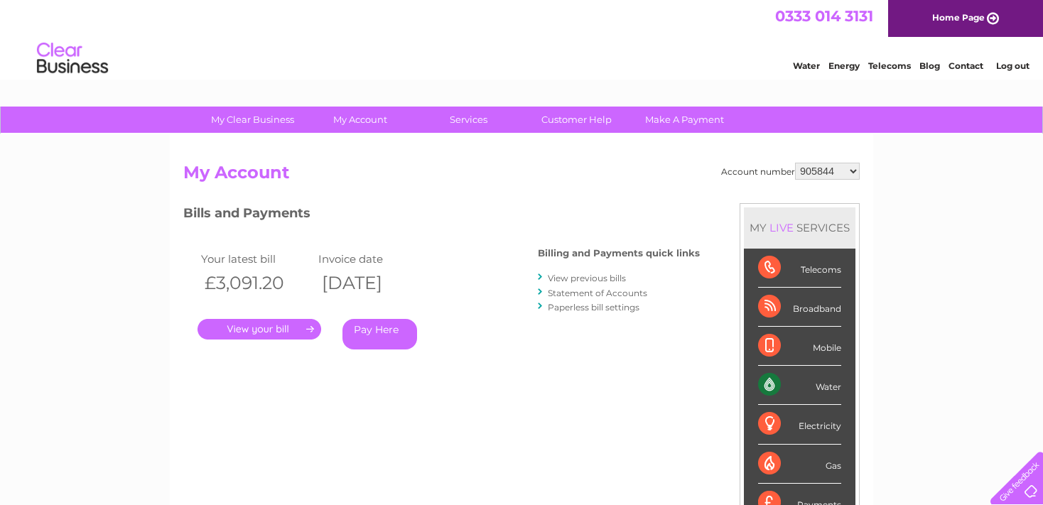 This screenshot has width=1043, height=505. What do you see at coordinates (824, 16) in the screenshot?
I see `span: 0333 014 3131` at bounding box center [824, 16].